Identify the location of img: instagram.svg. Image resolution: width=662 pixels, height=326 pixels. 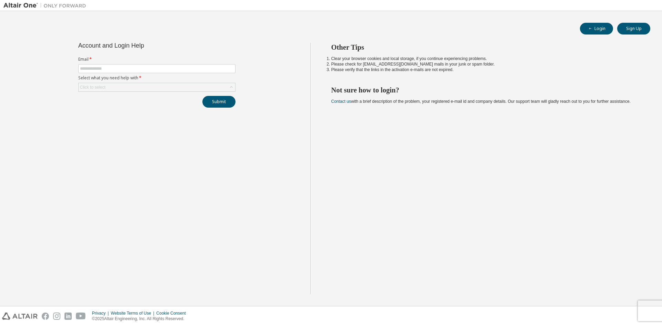
(57, 316).